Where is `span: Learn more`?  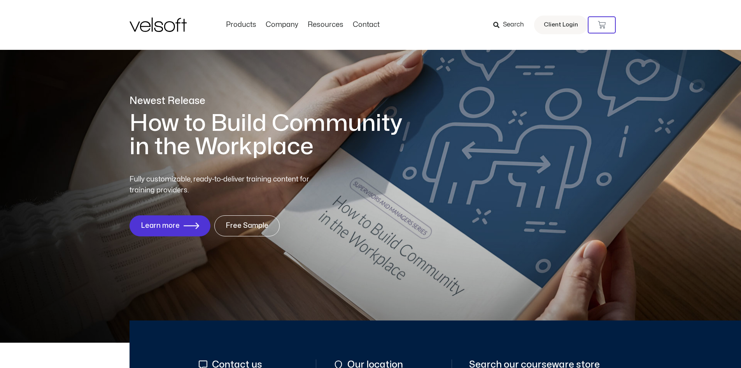
span: Learn more is located at coordinates (160, 226).